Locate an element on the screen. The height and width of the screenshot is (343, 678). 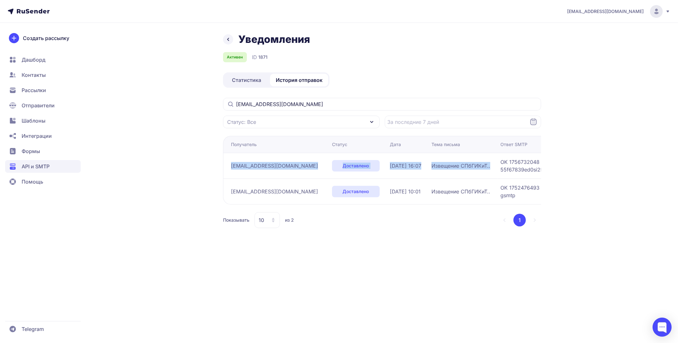
span: 10 is located at coordinates (261, 220).